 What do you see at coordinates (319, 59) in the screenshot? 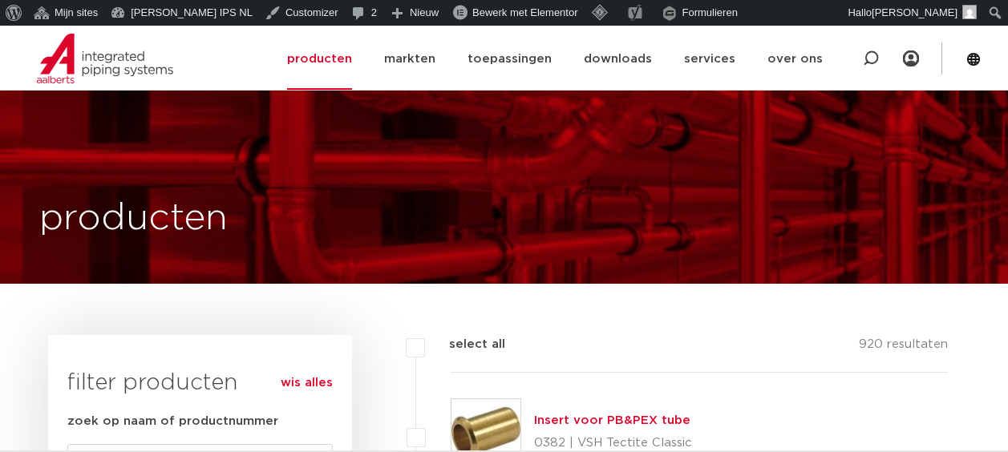
I see `a: producten` at bounding box center [319, 59].